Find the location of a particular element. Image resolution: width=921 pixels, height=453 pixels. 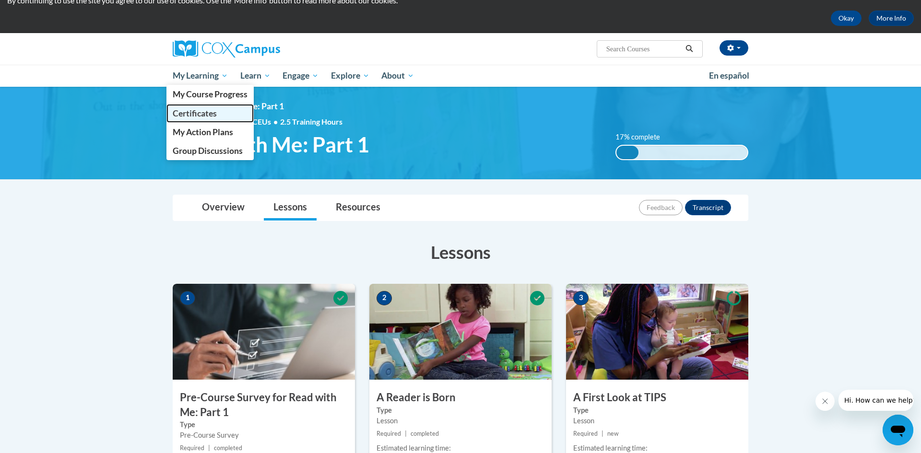

button: Transcript is located at coordinates (708, 208).